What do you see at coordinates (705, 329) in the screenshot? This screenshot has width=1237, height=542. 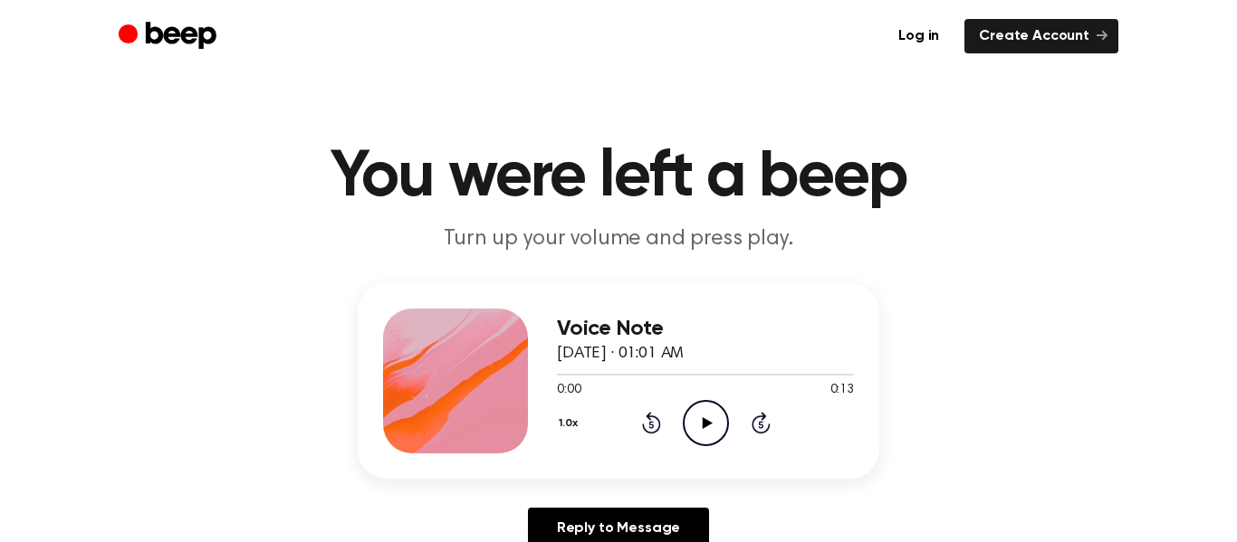 I see `h3: Voice Note` at bounding box center [705, 329].